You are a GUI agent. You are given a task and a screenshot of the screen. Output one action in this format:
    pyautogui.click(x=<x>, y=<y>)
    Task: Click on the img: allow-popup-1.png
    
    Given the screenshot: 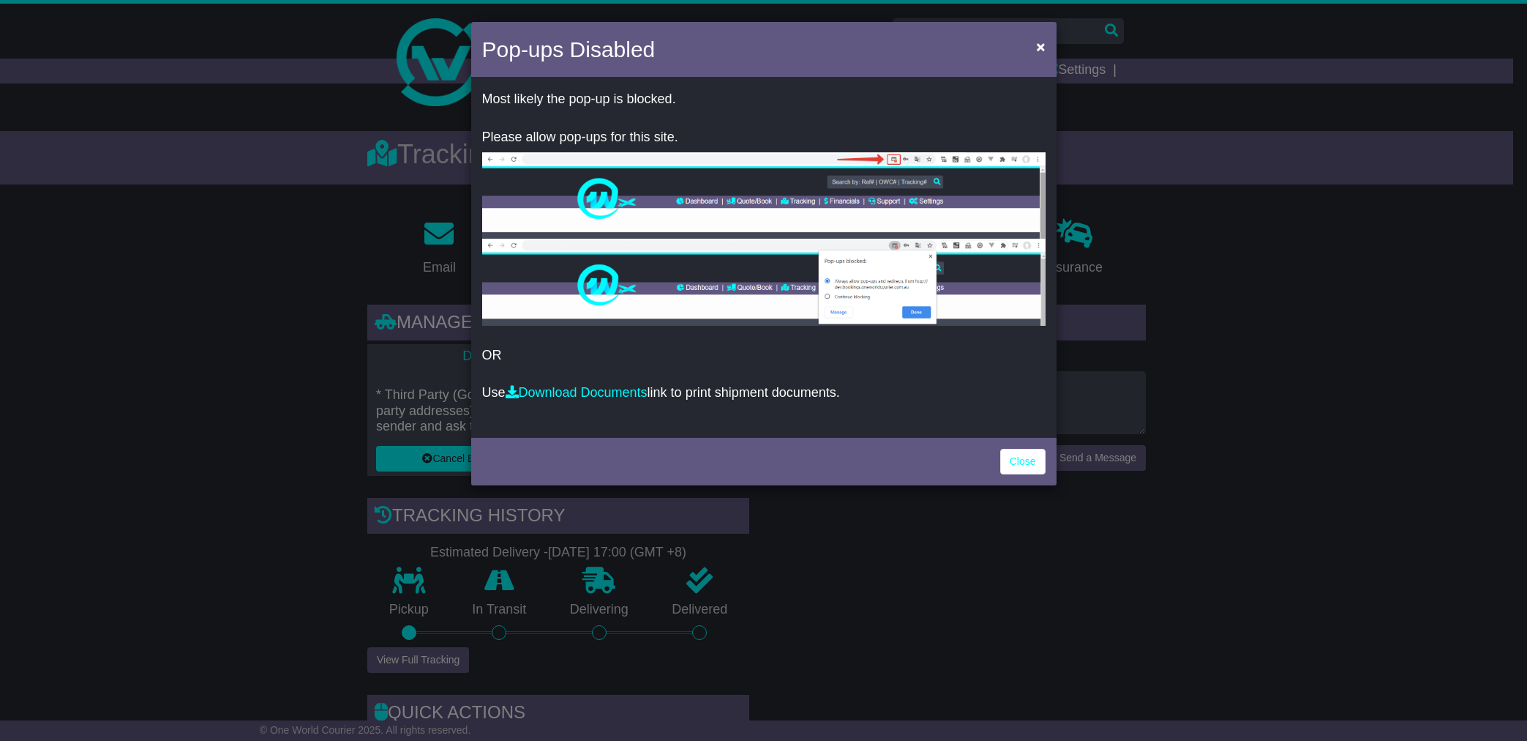 What is the action you would take?
    pyautogui.click(x=764, y=195)
    